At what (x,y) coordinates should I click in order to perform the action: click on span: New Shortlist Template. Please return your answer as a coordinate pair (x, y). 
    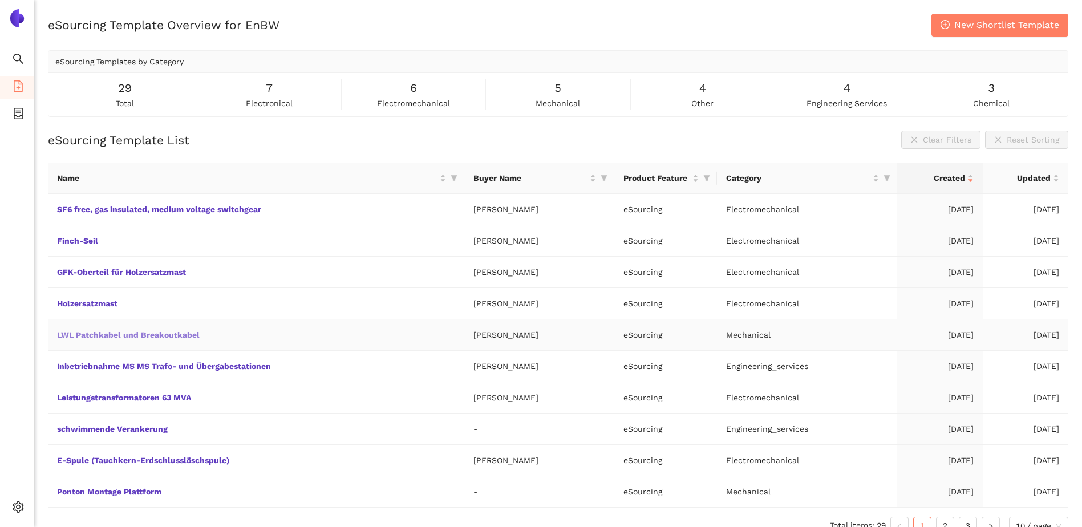
    Looking at the image, I should click on (1007, 25).